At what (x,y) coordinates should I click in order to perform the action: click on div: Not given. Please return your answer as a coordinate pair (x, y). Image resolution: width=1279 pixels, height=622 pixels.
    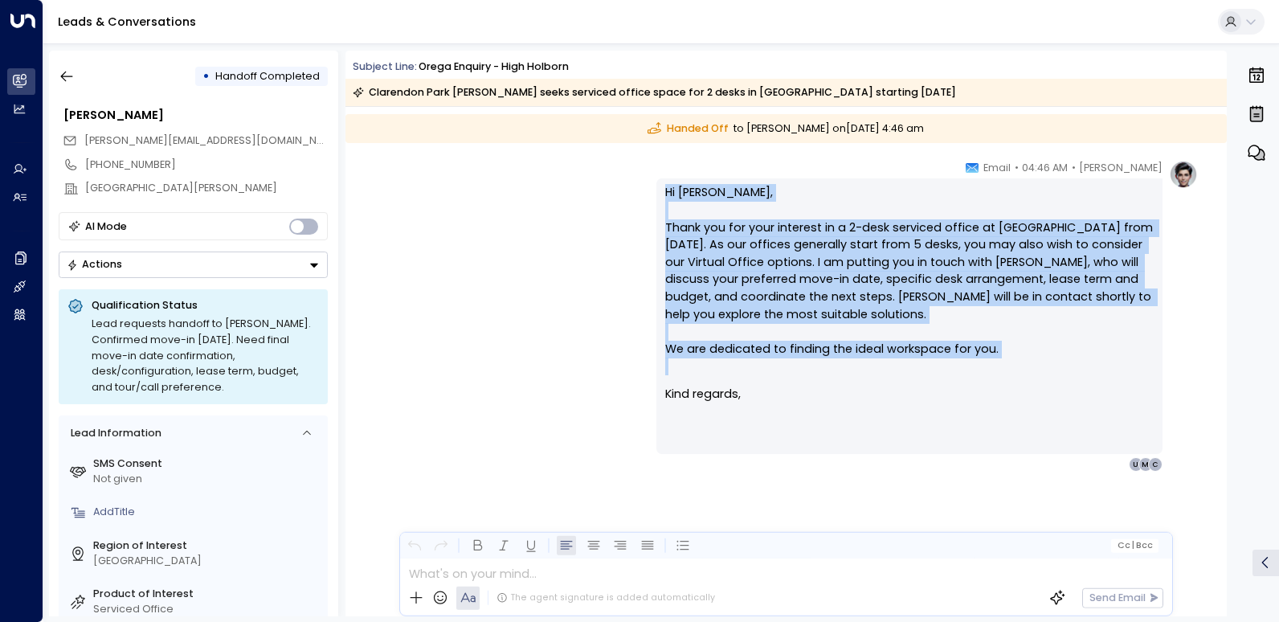
    Looking at the image, I should click on (207, 479).